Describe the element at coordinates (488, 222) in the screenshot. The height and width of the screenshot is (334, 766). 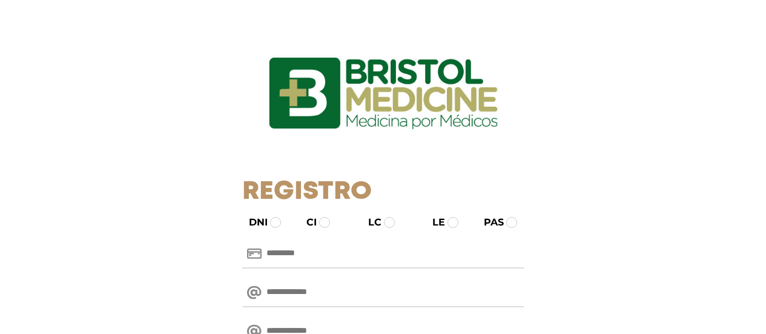
I see `label: PAS` at that location.